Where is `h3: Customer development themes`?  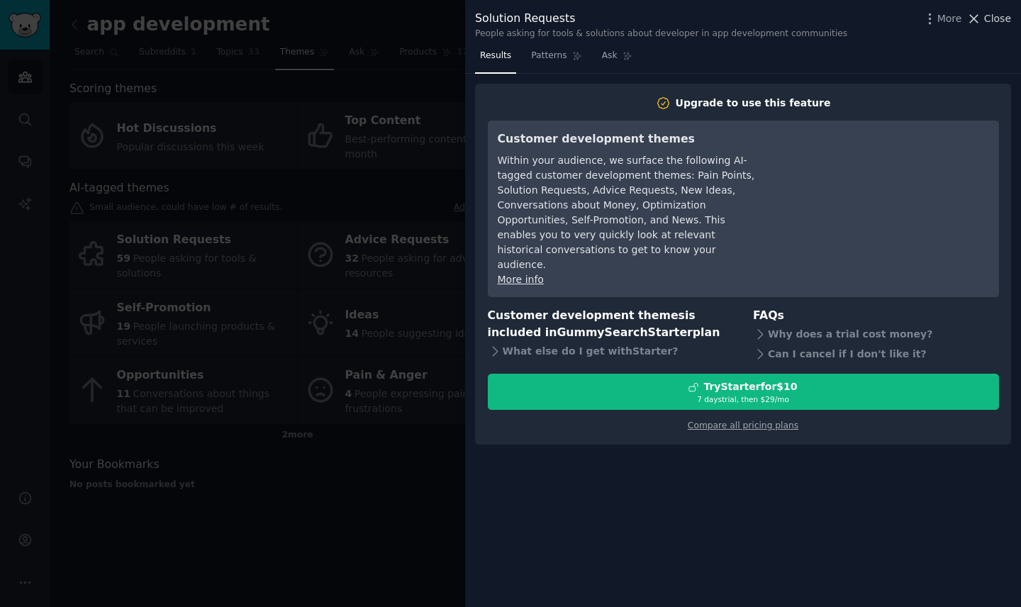
h3: Customer development themes is located at coordinates (627, 139).